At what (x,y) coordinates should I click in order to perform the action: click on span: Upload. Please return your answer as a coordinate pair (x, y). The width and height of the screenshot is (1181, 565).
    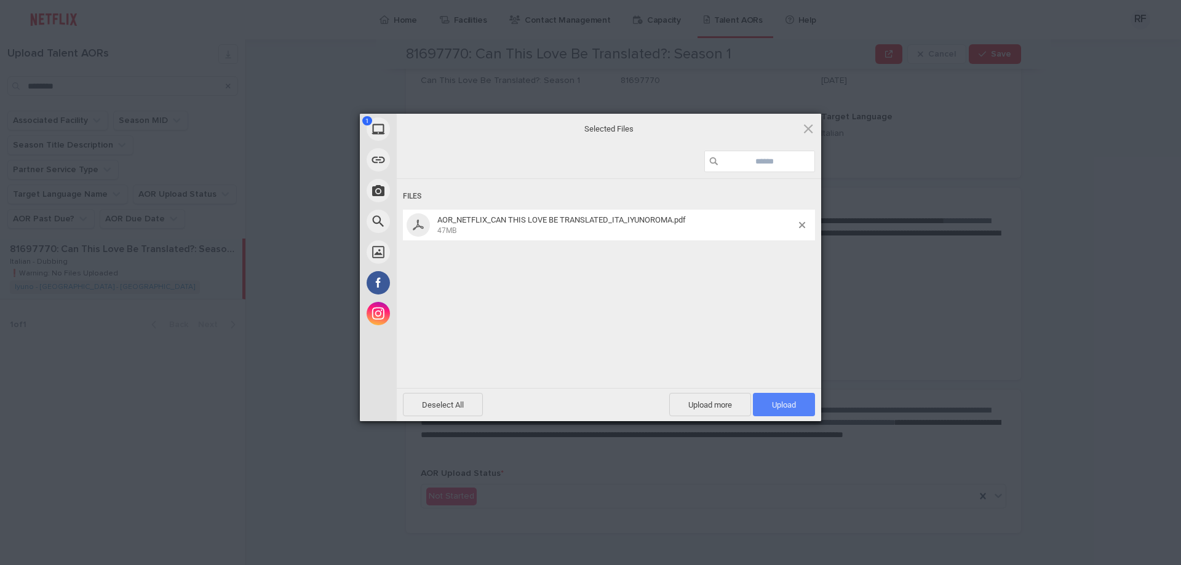
    Looking at the image, I should click on (783, 405).